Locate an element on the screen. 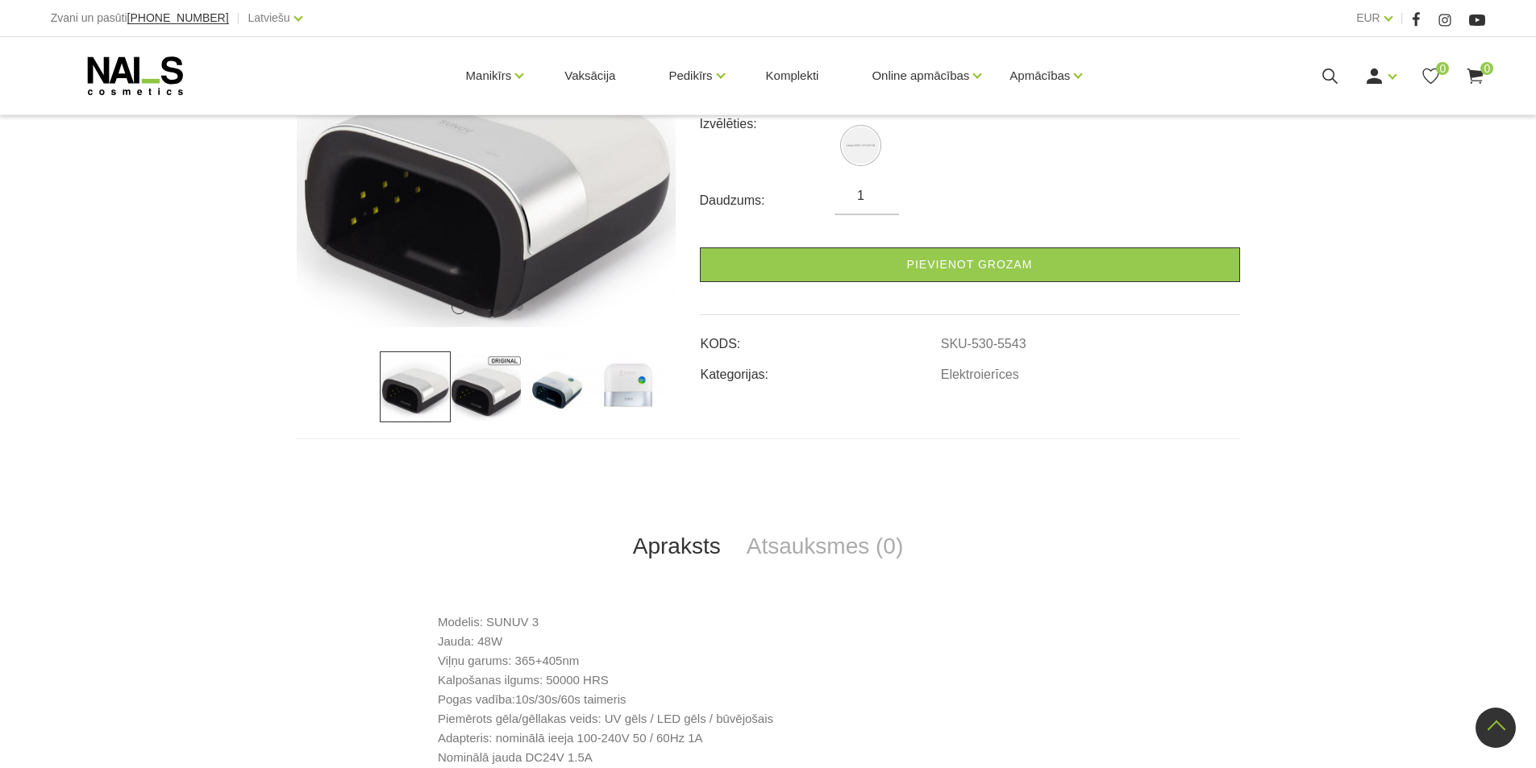 Image resolution: width=1536 pixels, height=768 pixels. a: SKU-530-5543 is located at coordinates (984, 344).